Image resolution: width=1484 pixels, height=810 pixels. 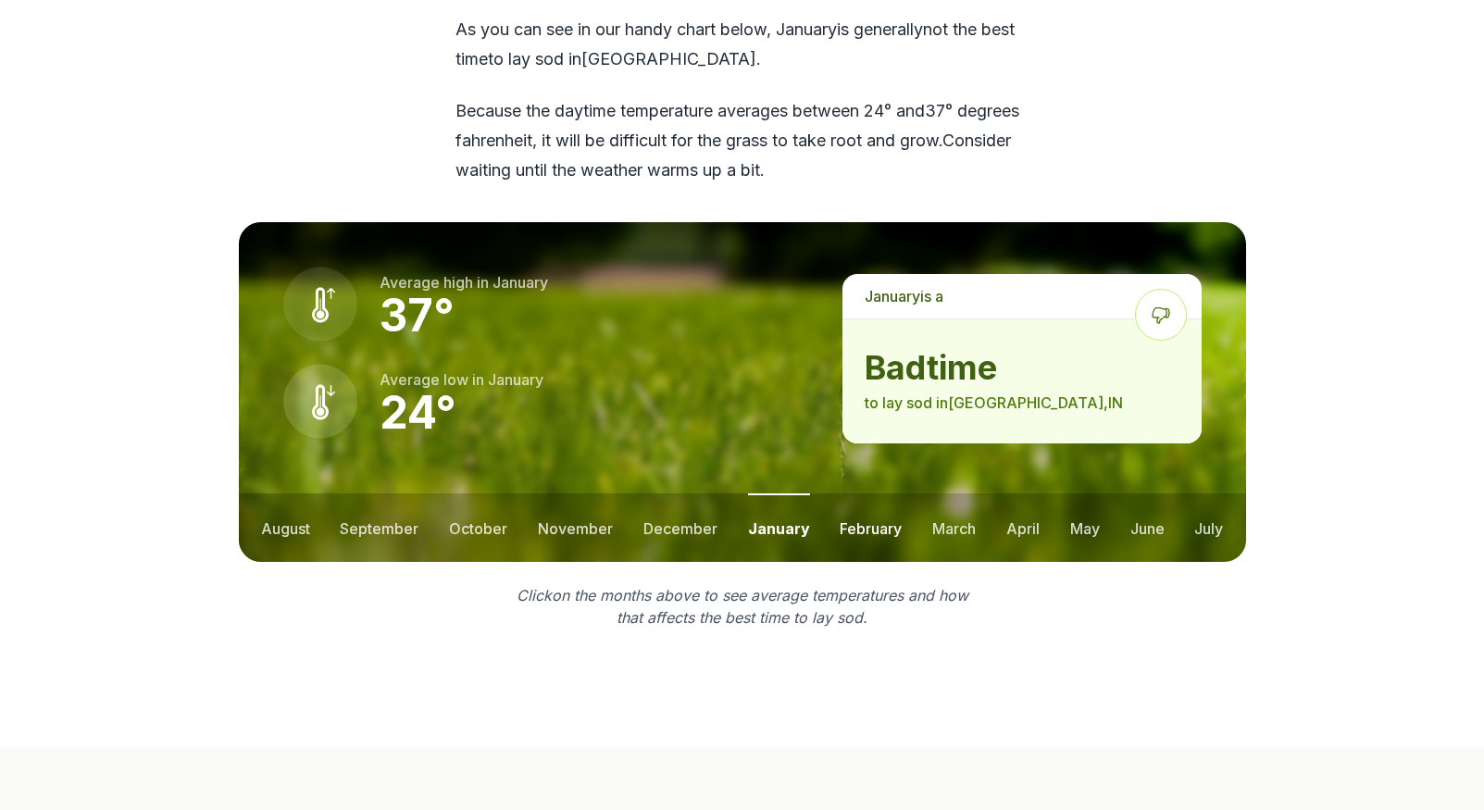 I want to click on button: july, so click(x=1208, y=528).